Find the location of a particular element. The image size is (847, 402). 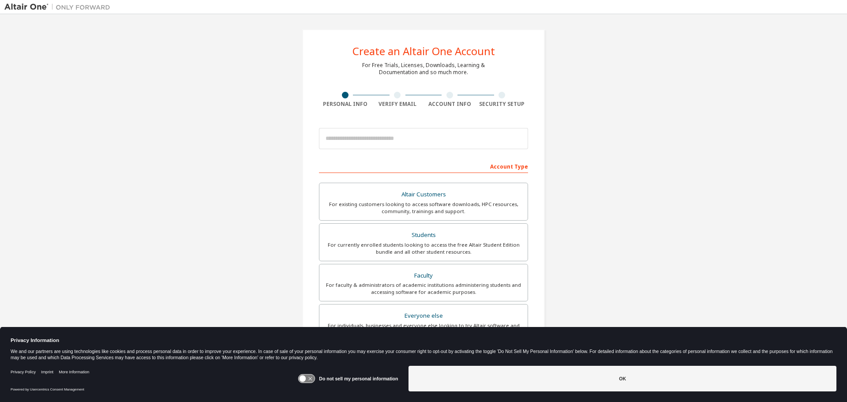

div: Faculty is located at coordinates (423, 276).